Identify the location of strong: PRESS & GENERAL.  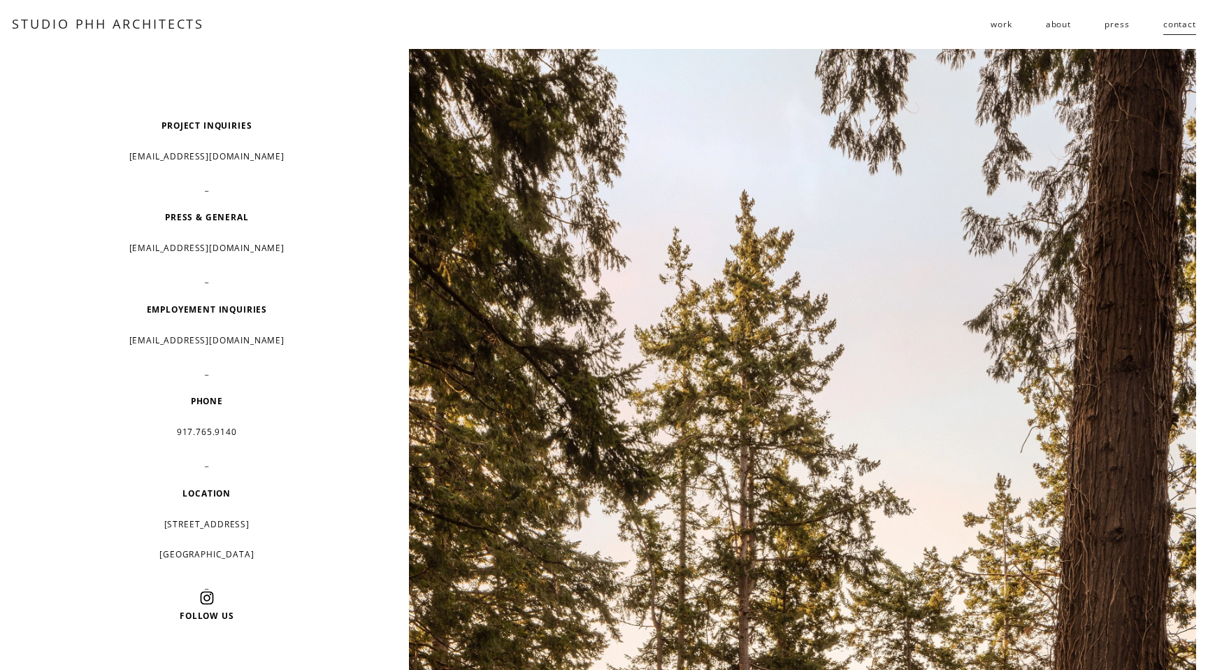
(207, 217).